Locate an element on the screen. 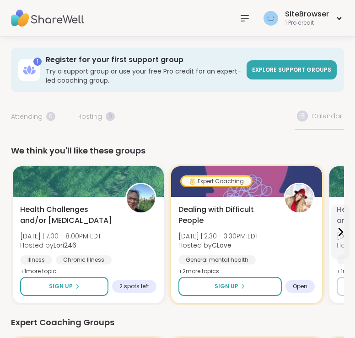 This screenshot has width=355, height=338. div: Illness is located at coordinates (36, 260).